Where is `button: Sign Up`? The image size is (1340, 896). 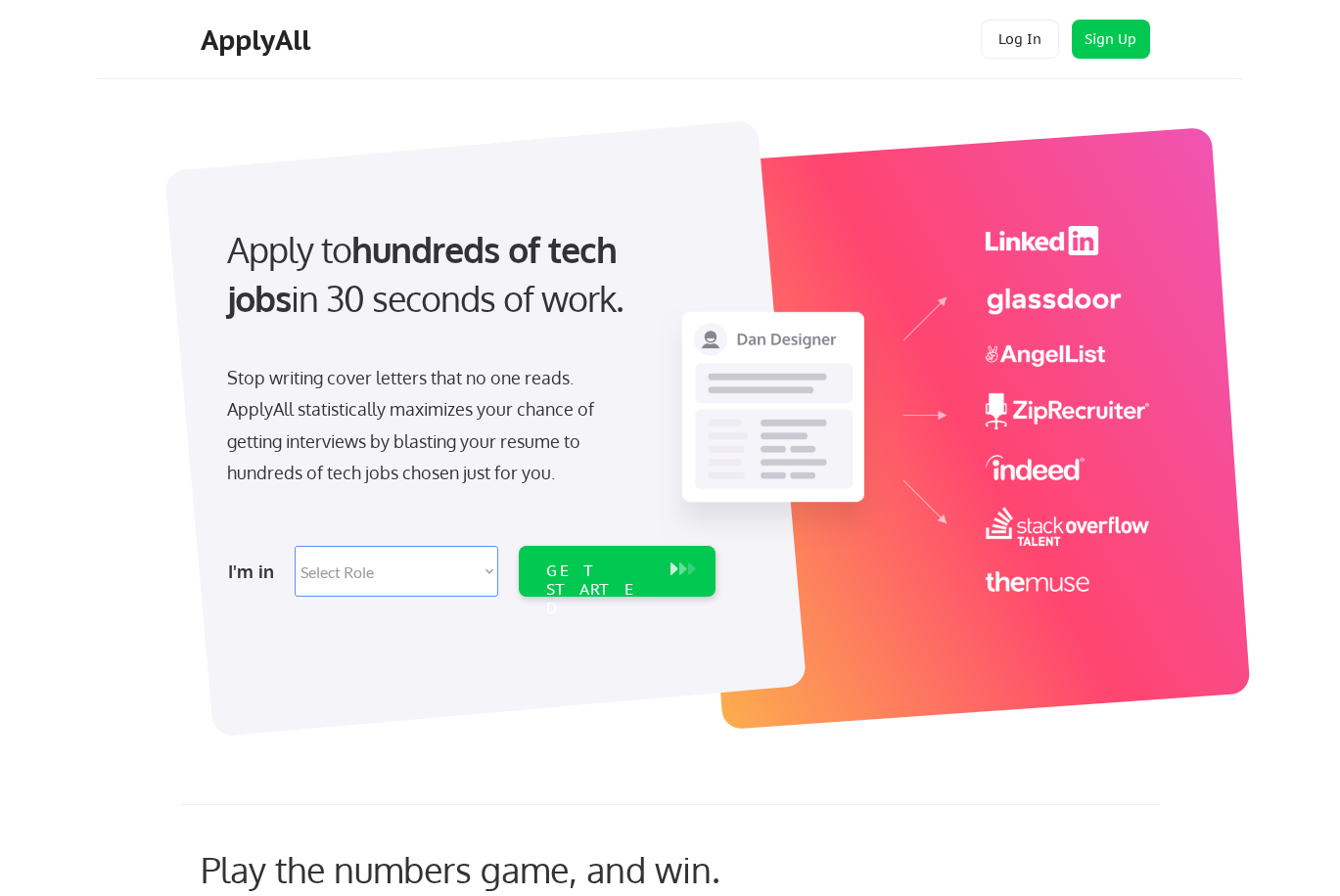 button: Sign Up is located at coordinates (1112, 39).